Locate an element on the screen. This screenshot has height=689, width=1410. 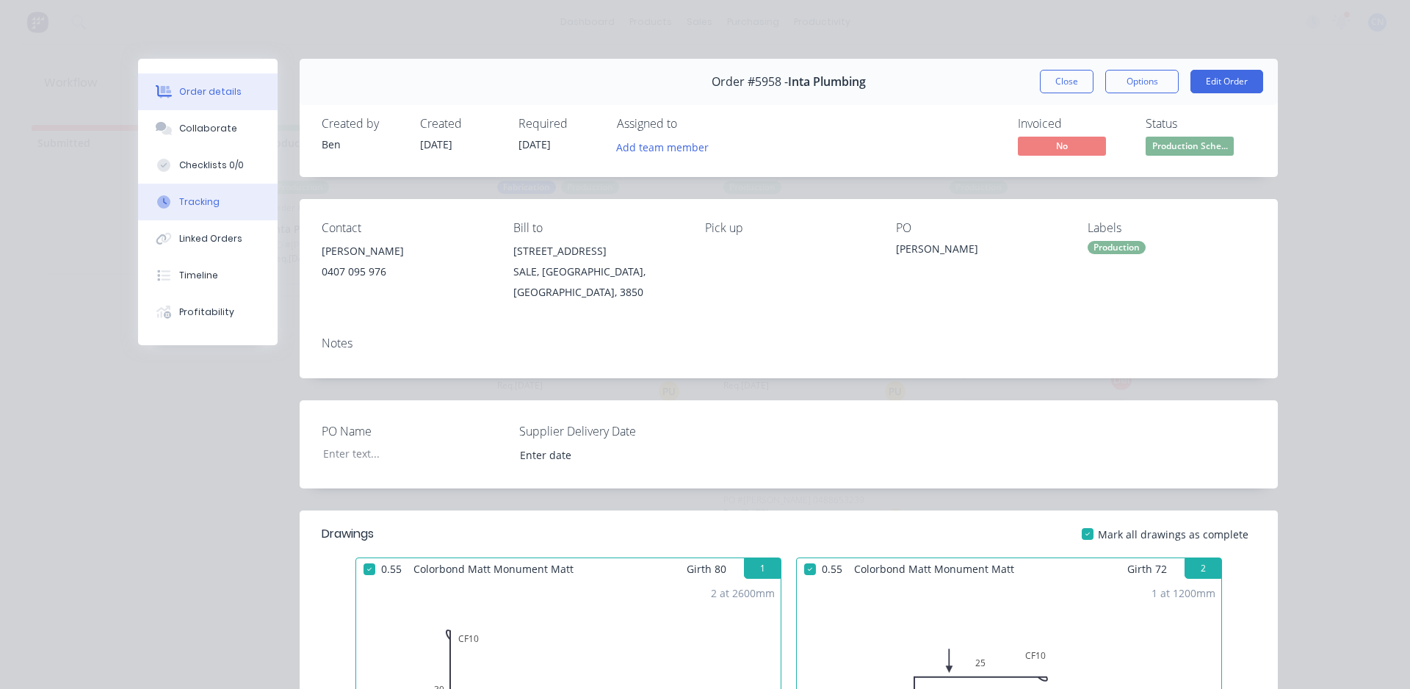
div: Created by is located at coordinates (362, 123).